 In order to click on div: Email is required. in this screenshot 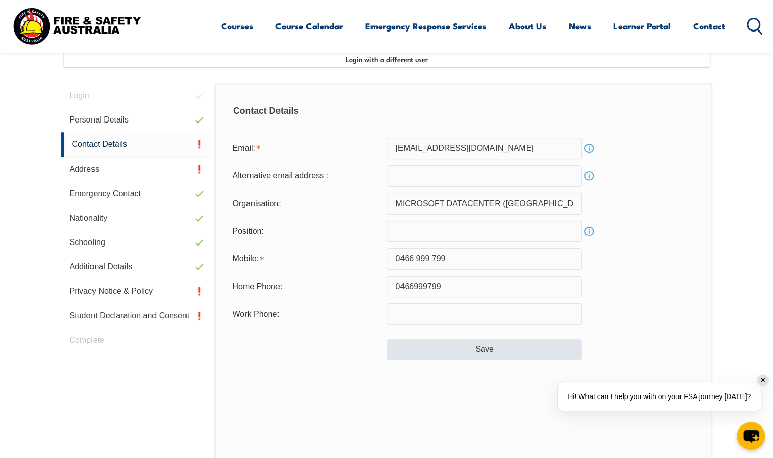, I will do `click(305, 148)`.